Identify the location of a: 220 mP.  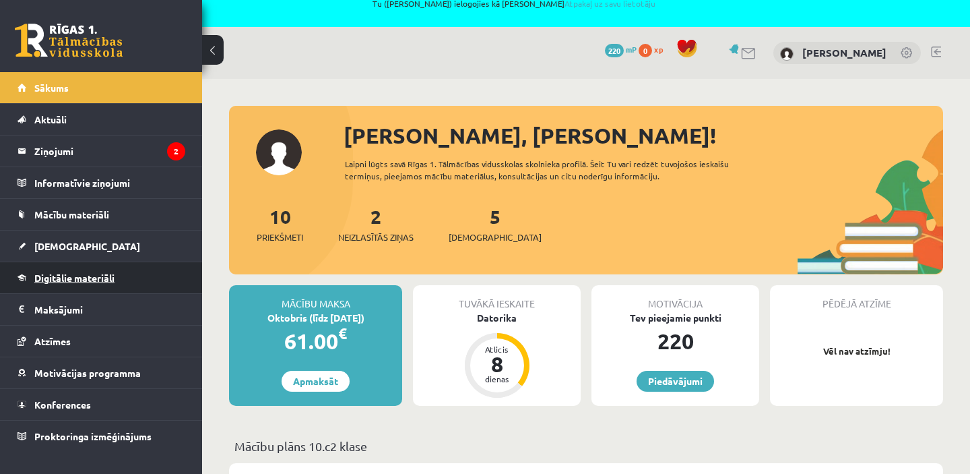
(621, 49).